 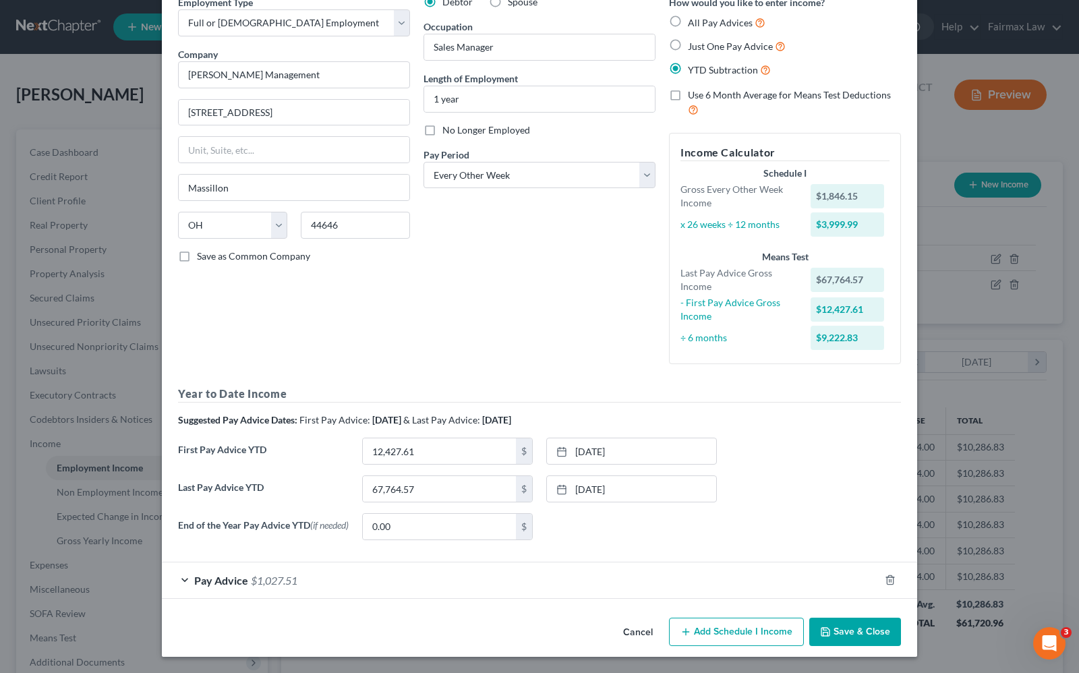 I want to click on label: Last Pay Advice YTD, so click(x=263, y=494).